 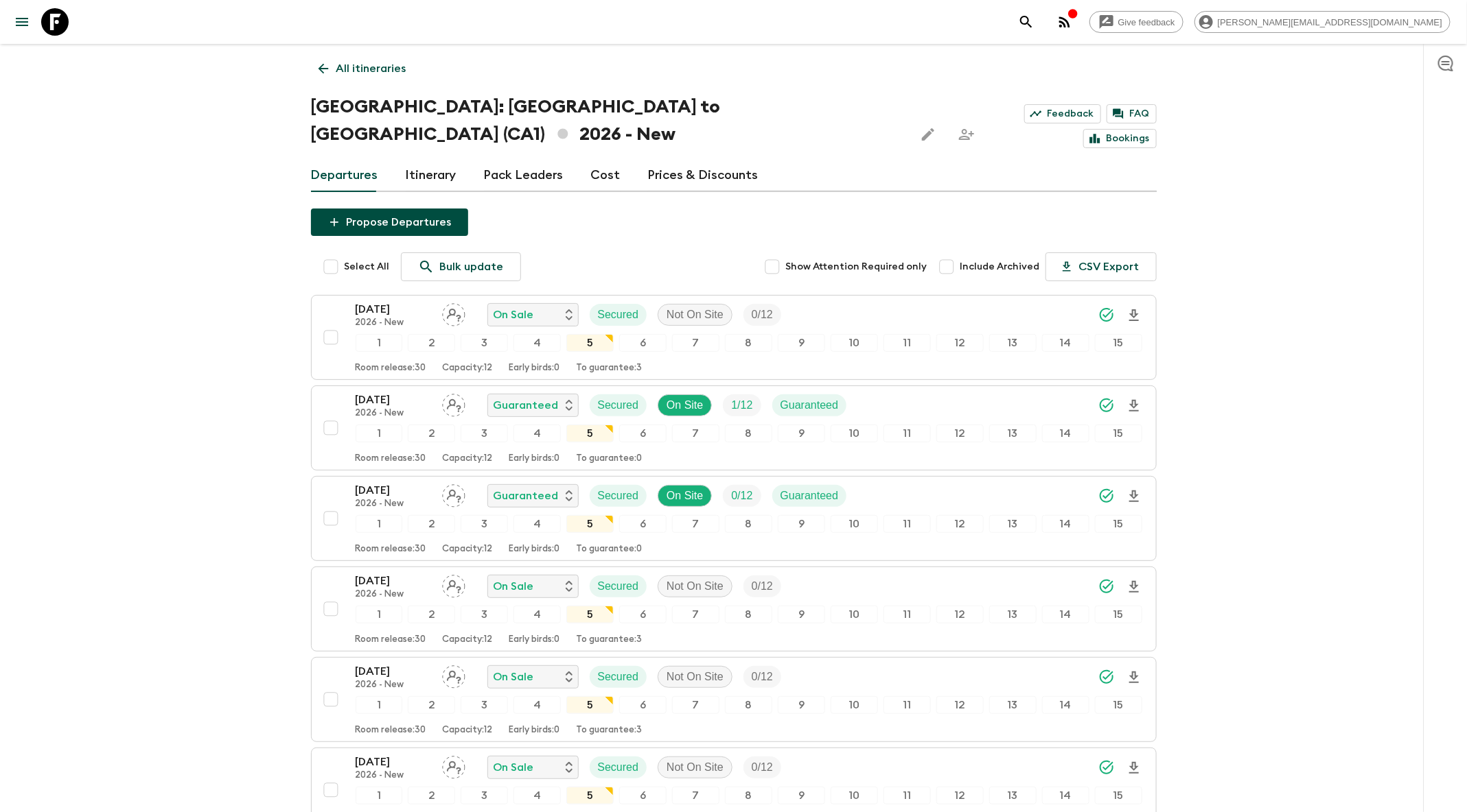 What do you see at coordinates (1101, 267) in the screenshot?
I see `button: CSV Export` at bounding box center [1101, 267].